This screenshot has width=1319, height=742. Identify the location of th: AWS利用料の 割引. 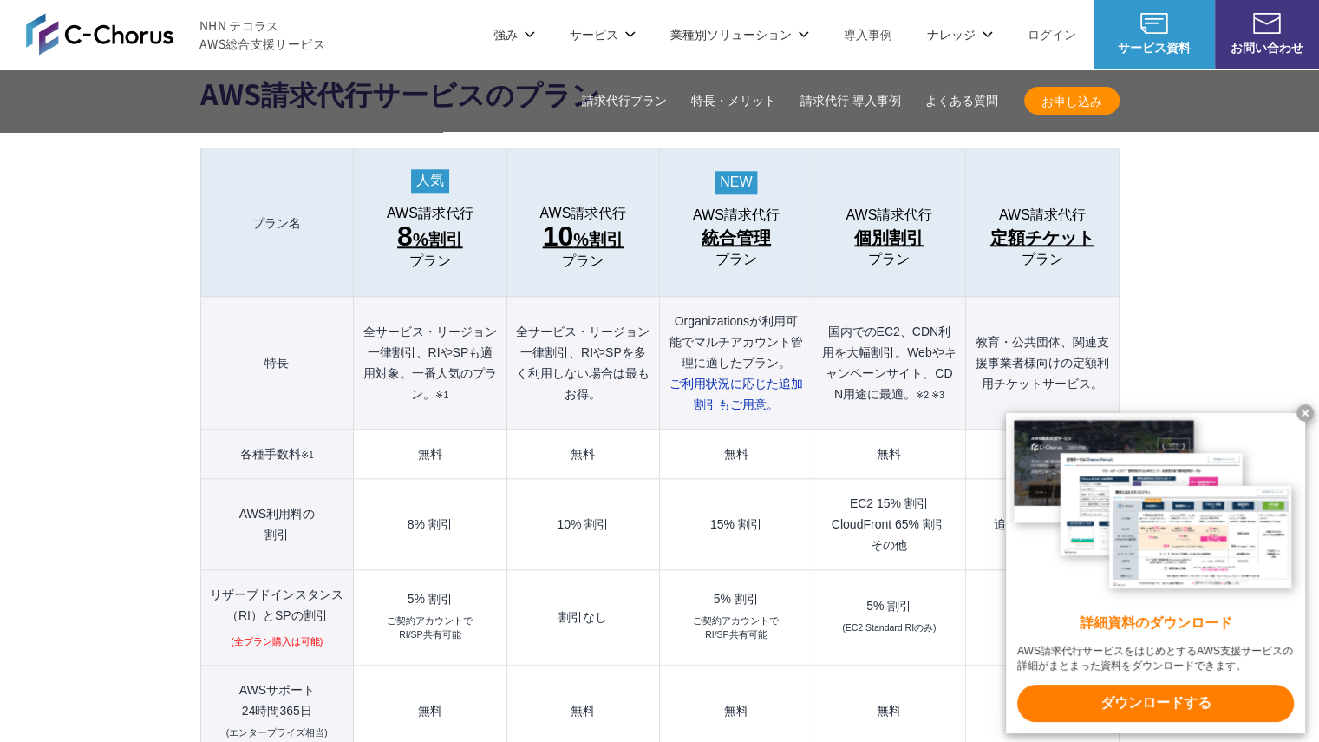
(277, 524).